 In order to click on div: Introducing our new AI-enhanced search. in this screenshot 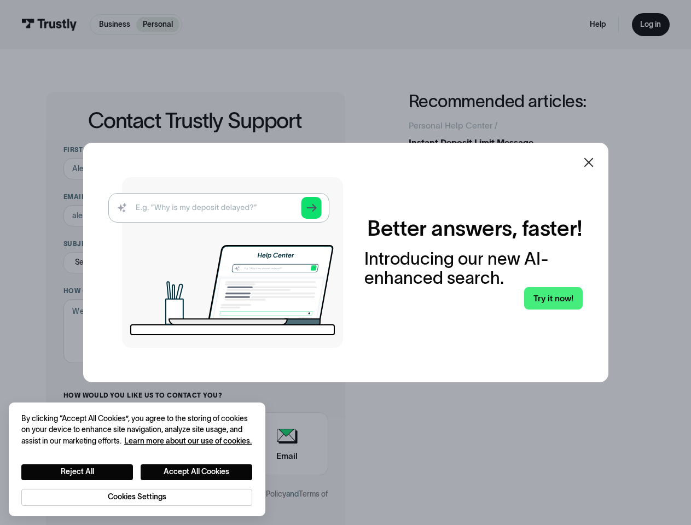, I will do `click(473, 268)`.